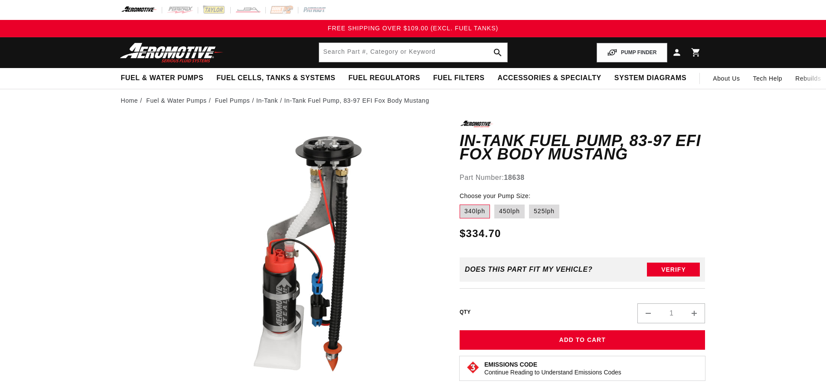 Image resolution: width=826 pixels, height=387 pixels. Describe the element at coordinates (481, 234) in the screenshot. I see `span: $334.70` at that location.